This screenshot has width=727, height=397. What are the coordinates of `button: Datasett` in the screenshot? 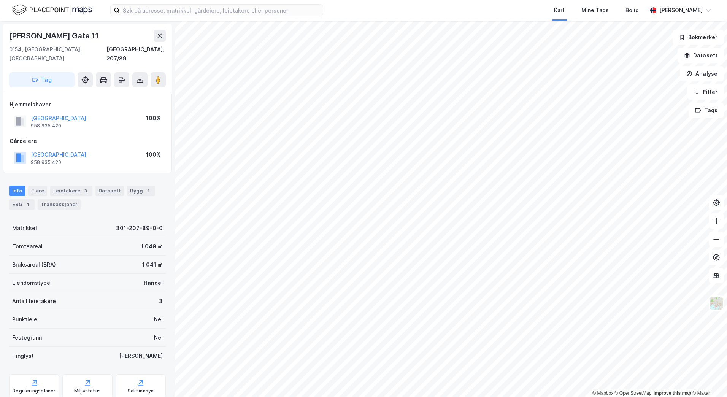 It's located at (701, 56).